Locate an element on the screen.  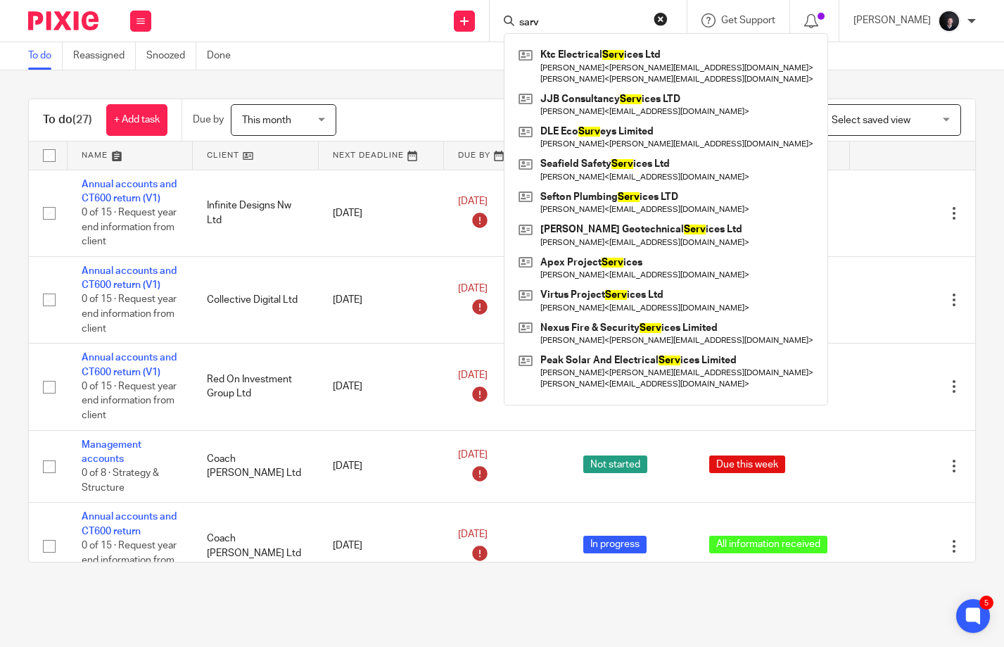
a: Snoozed is located at coordinates (171, 56).